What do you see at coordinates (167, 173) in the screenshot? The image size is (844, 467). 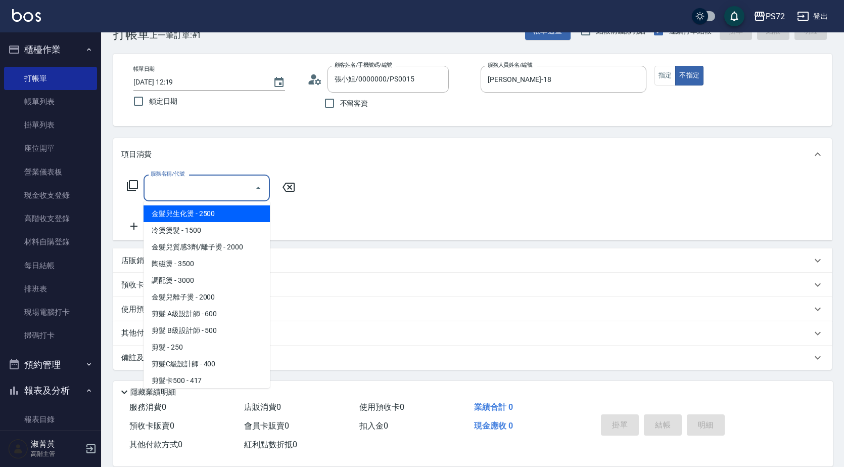 I see `label: 服務名稱/代號` at bounding box center [167, 173].